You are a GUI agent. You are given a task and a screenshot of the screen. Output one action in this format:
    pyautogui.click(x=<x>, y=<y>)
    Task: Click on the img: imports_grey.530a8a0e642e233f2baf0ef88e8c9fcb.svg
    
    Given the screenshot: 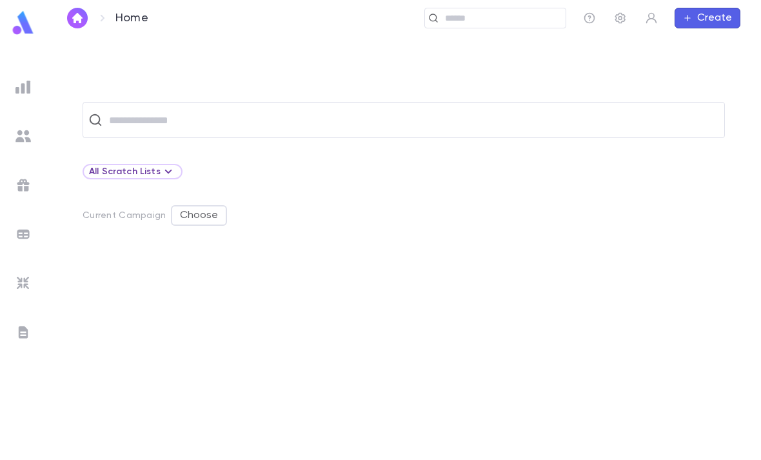 What is the action you would take?
    pyautogui.click(x=23, y=283)
    